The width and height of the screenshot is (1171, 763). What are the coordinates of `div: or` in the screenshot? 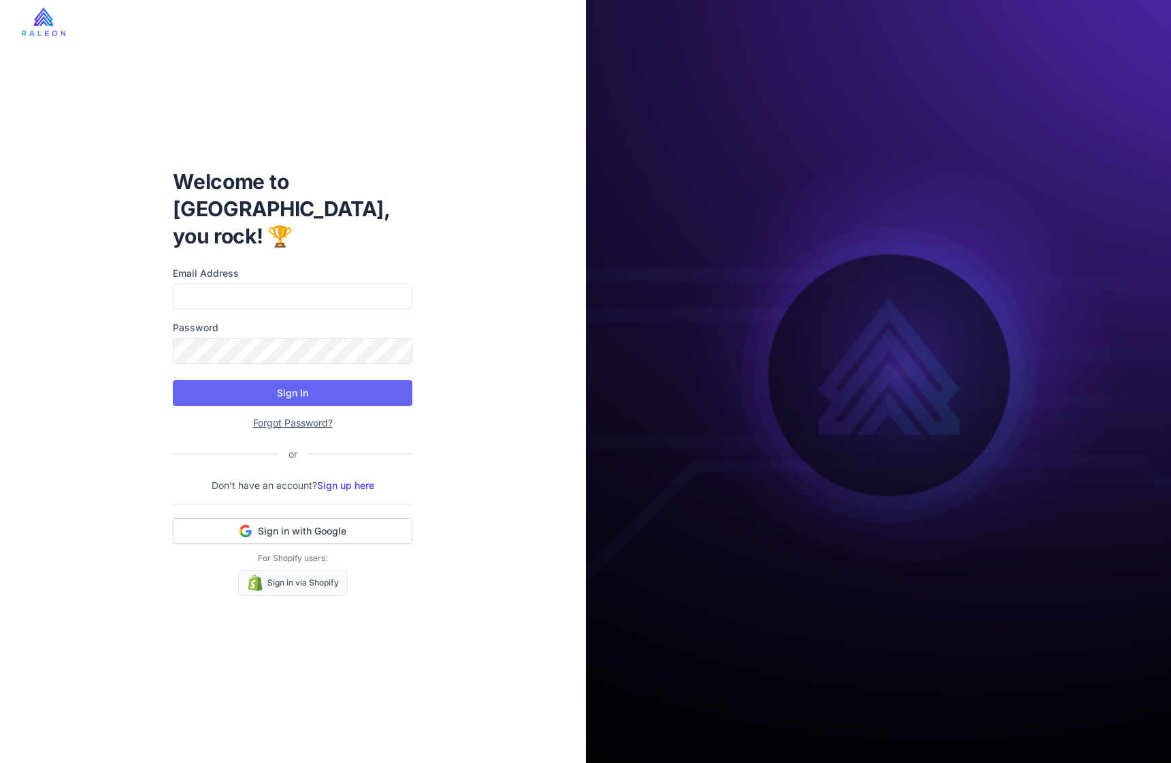 It's located at (293, 455).